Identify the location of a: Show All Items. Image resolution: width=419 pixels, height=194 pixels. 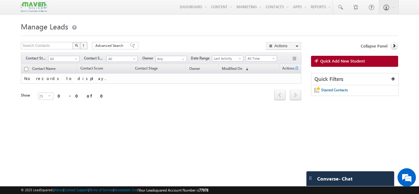
(182, 59).